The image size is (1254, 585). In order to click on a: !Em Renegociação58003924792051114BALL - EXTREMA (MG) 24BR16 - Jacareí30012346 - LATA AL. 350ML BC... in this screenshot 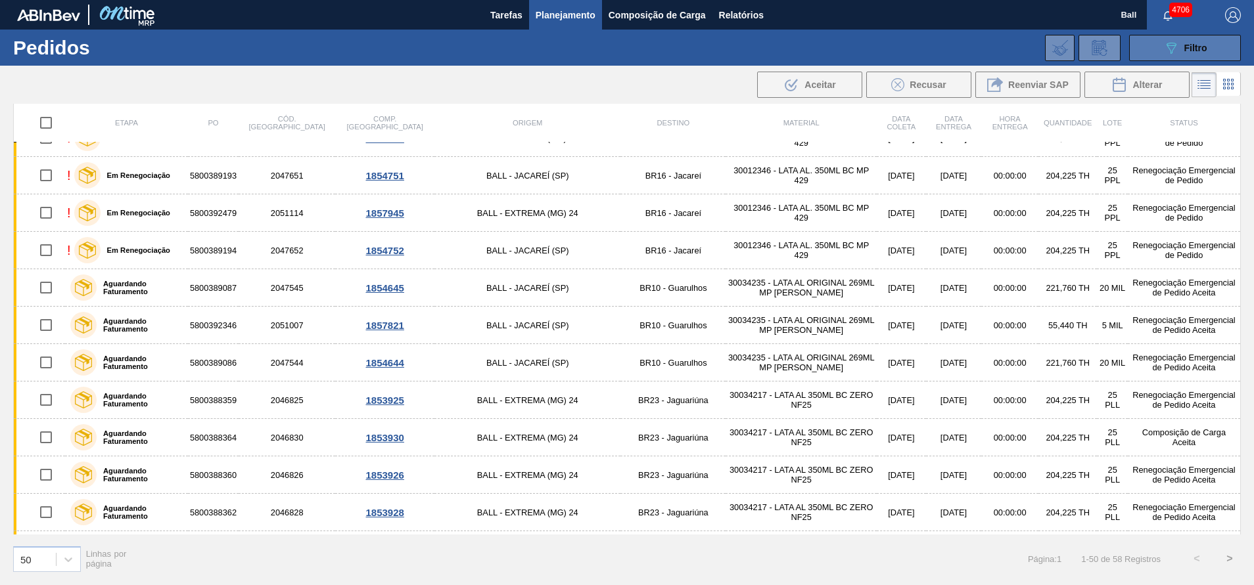, I will do `click(627, 213)`.